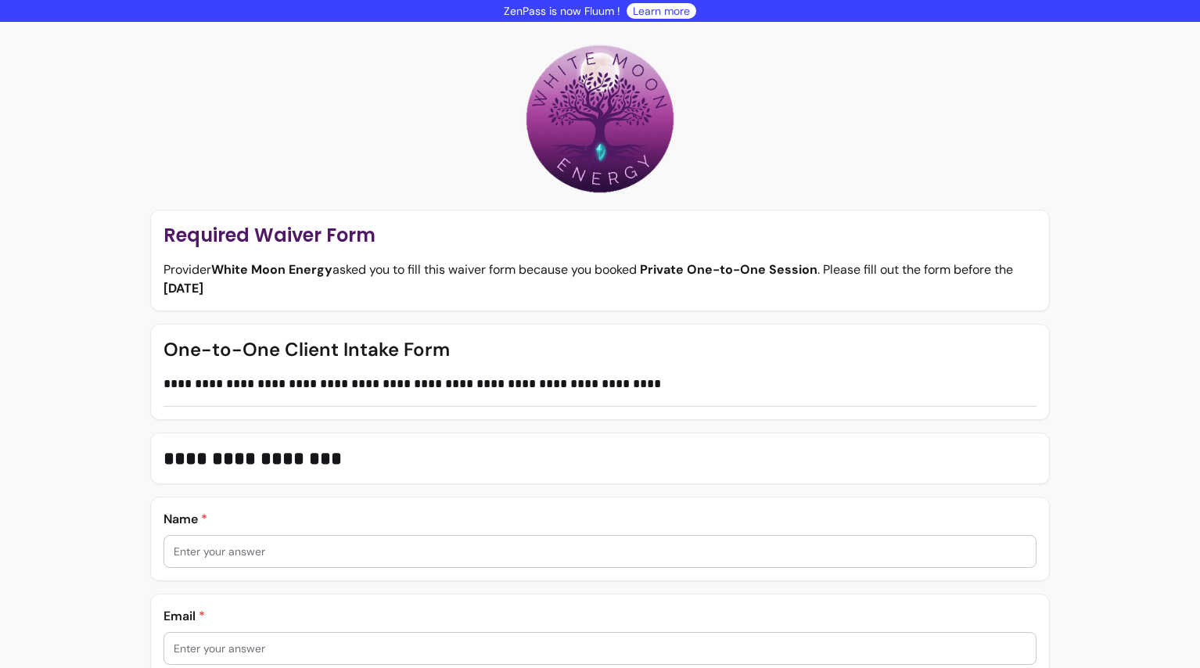  What do you see at coordinates (661, 11) in the screenshot?
I see `a: Learn more` at bounding box center [661, 11].